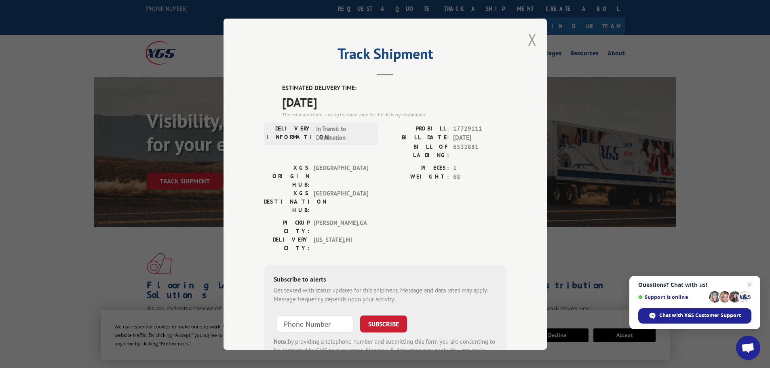 This screenshot has width=770, height=368. I want to click on span: Support is online, so click(672, 297).